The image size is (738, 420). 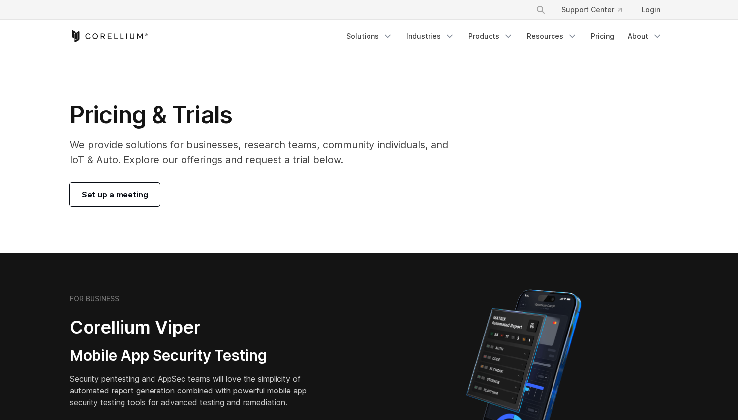 What do you see at coordinates (196, 356) in the screenshot?
I see `h3: Mobile App Security Testing` at bounding box center [196, 356].